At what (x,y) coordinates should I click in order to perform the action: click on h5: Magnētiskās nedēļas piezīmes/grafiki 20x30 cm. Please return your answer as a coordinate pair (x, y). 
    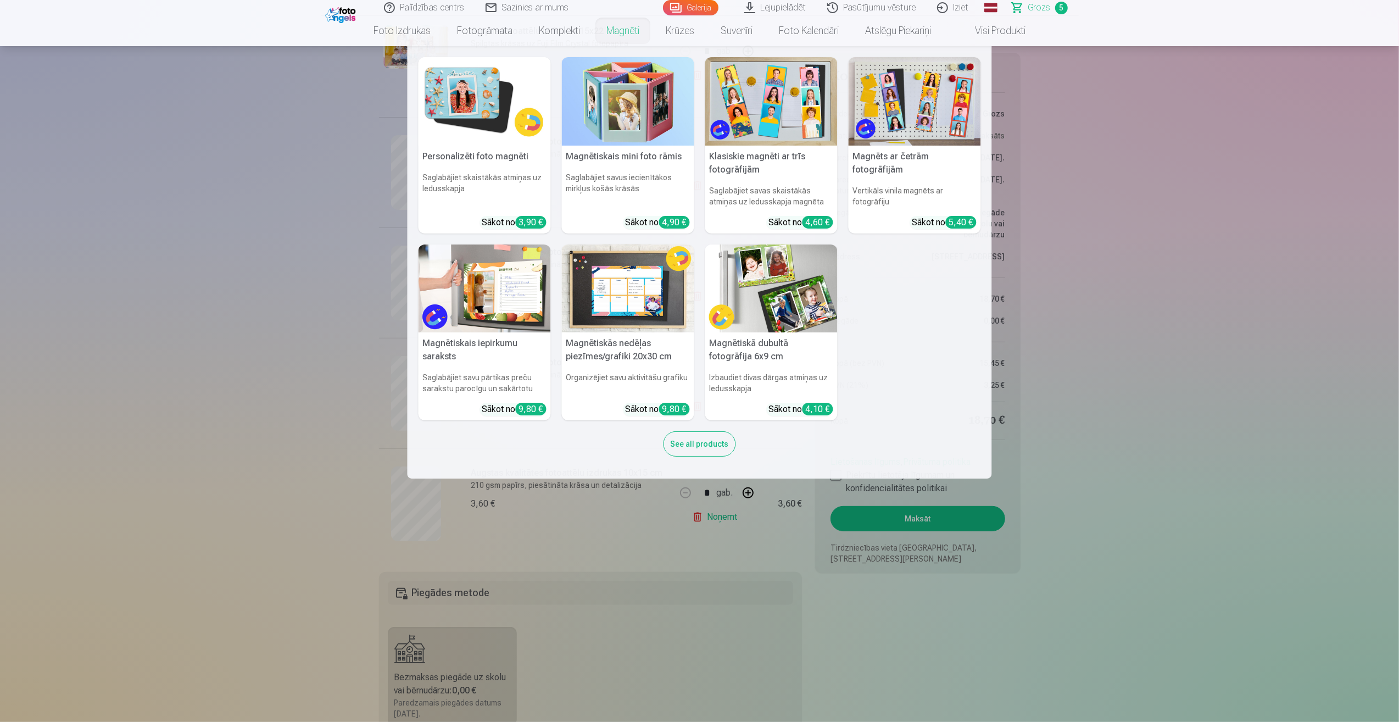
    Looking at the image, I should click on (628, 350).